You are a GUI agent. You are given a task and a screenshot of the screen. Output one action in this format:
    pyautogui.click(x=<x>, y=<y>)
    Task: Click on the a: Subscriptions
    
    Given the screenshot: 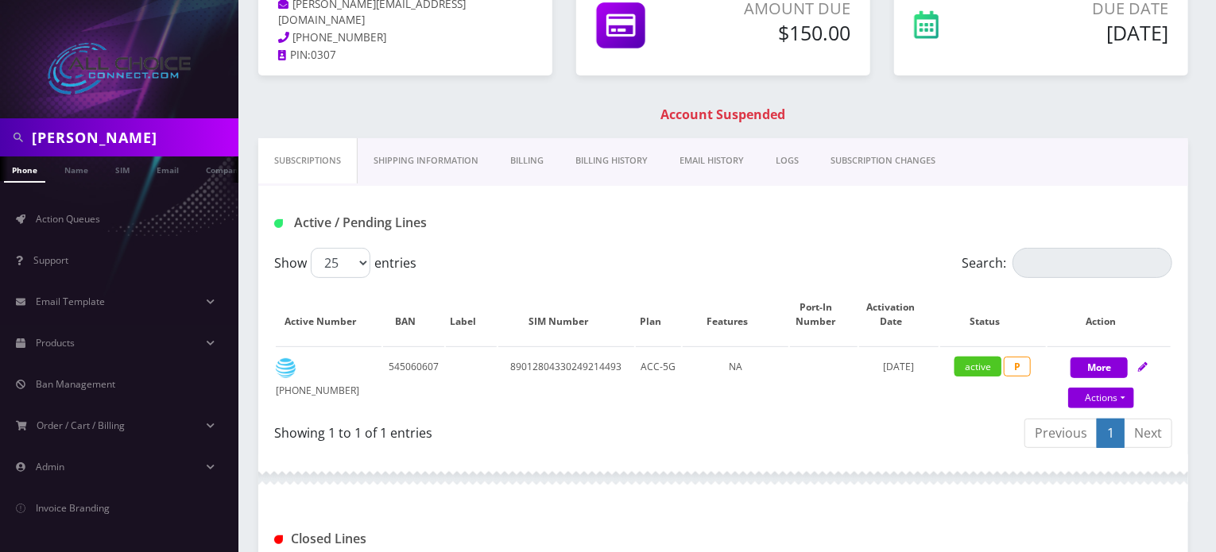 What is the action you would take?
    pyautogui.click(x=308, y=161)
    